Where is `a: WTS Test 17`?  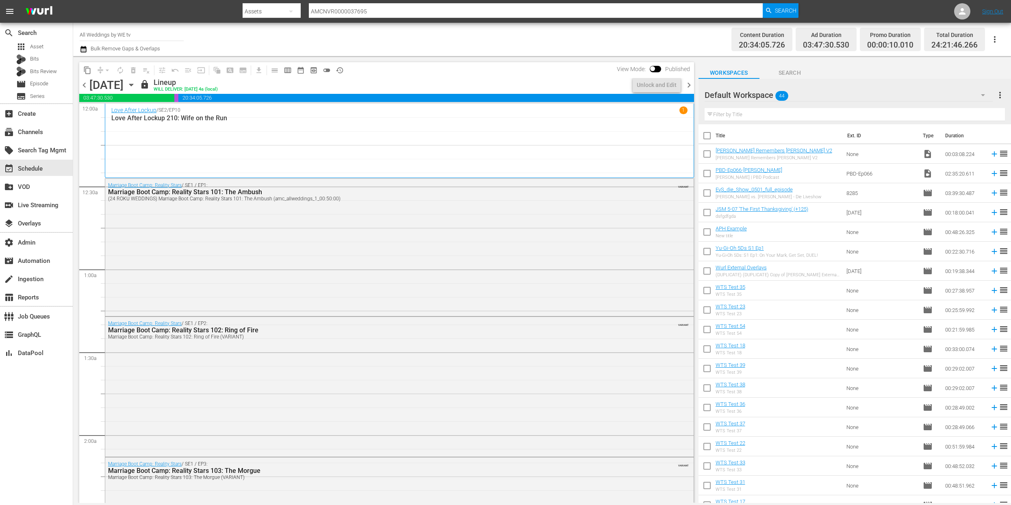 a: WTS Test 17 is located at coordinates (730, 501).